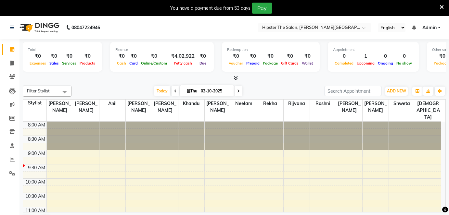 The height and width of the screenshot is (215, 449). I want to click on span: Completed, so click(344, 63).